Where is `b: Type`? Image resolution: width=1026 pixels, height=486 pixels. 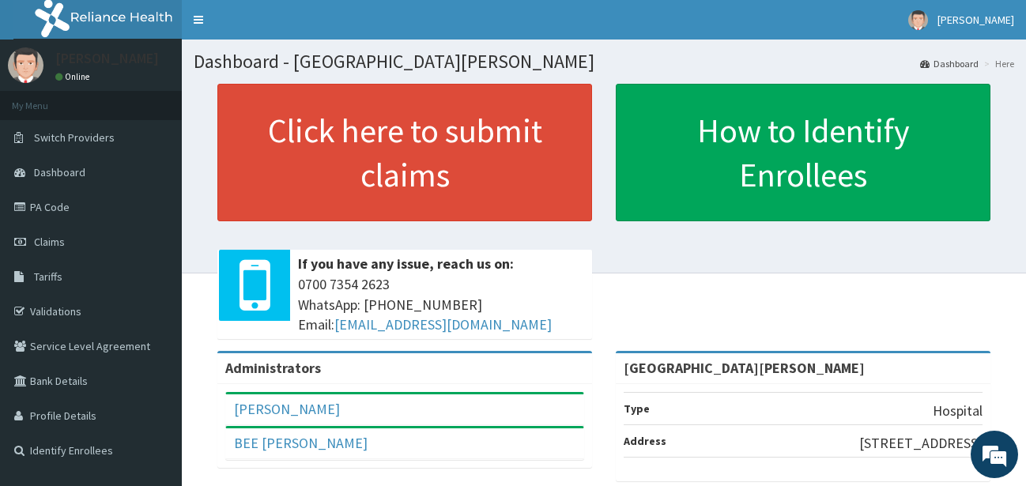 b: Type is located at coordinates (637, 409).